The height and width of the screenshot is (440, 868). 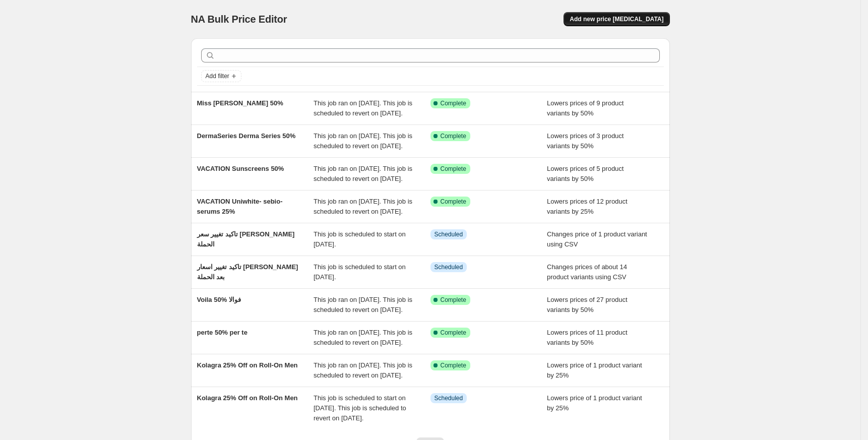 I want to click on span: Lowers prices of 5 product variants by 50%, so click(x=585, y=173).